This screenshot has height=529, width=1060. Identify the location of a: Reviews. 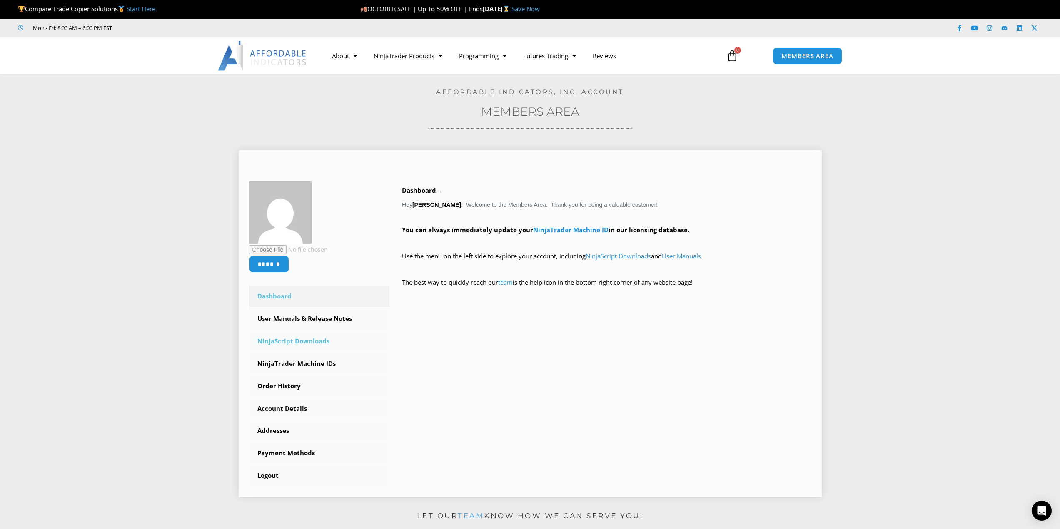
(604, 56).